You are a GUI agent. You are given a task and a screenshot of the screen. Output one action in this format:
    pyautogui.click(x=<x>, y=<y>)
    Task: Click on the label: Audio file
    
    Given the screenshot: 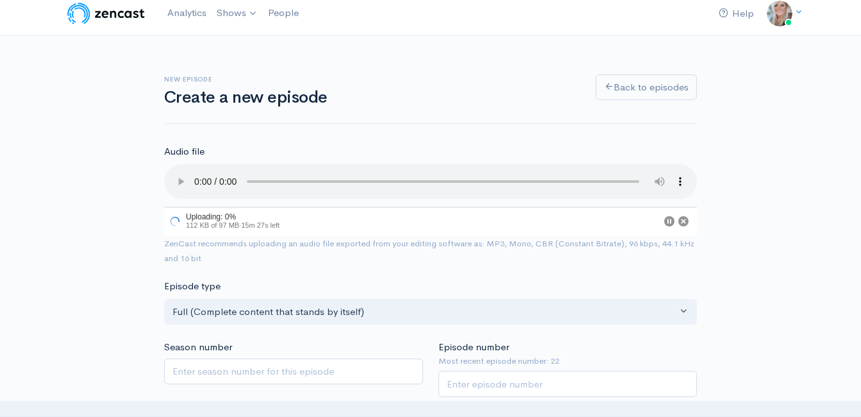 What is the action you would take?
    pyautogui.click(x=184, y=151)
    